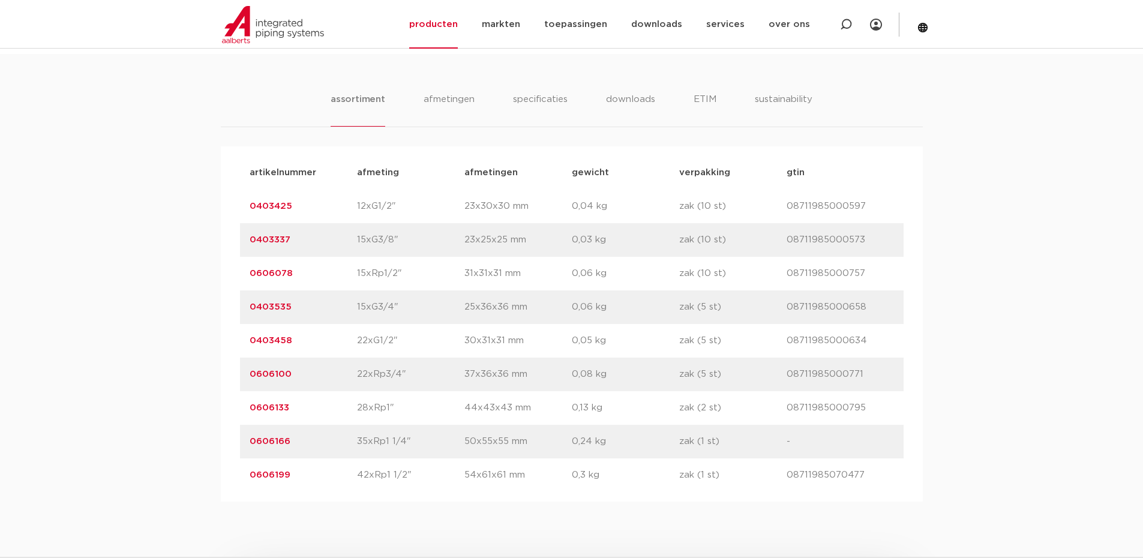  Describe the element at coordinates (271, 206) in the screenshot. I see `a: 0403425` at that location.